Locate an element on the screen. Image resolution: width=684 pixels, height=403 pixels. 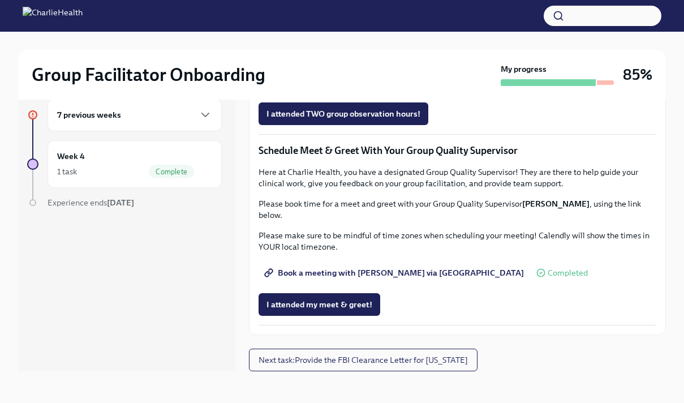
button: I attended my meet & greet! is located at coordinates (319, 304).